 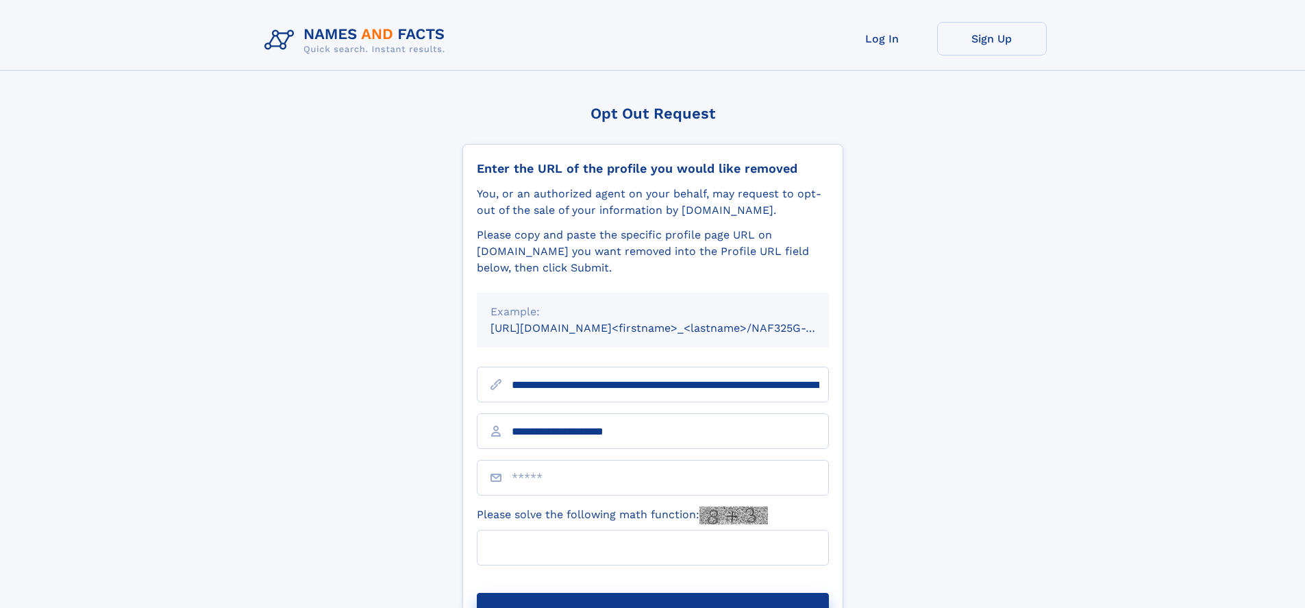 I want to click on a: Sign Up, so click(x=992, y=38).